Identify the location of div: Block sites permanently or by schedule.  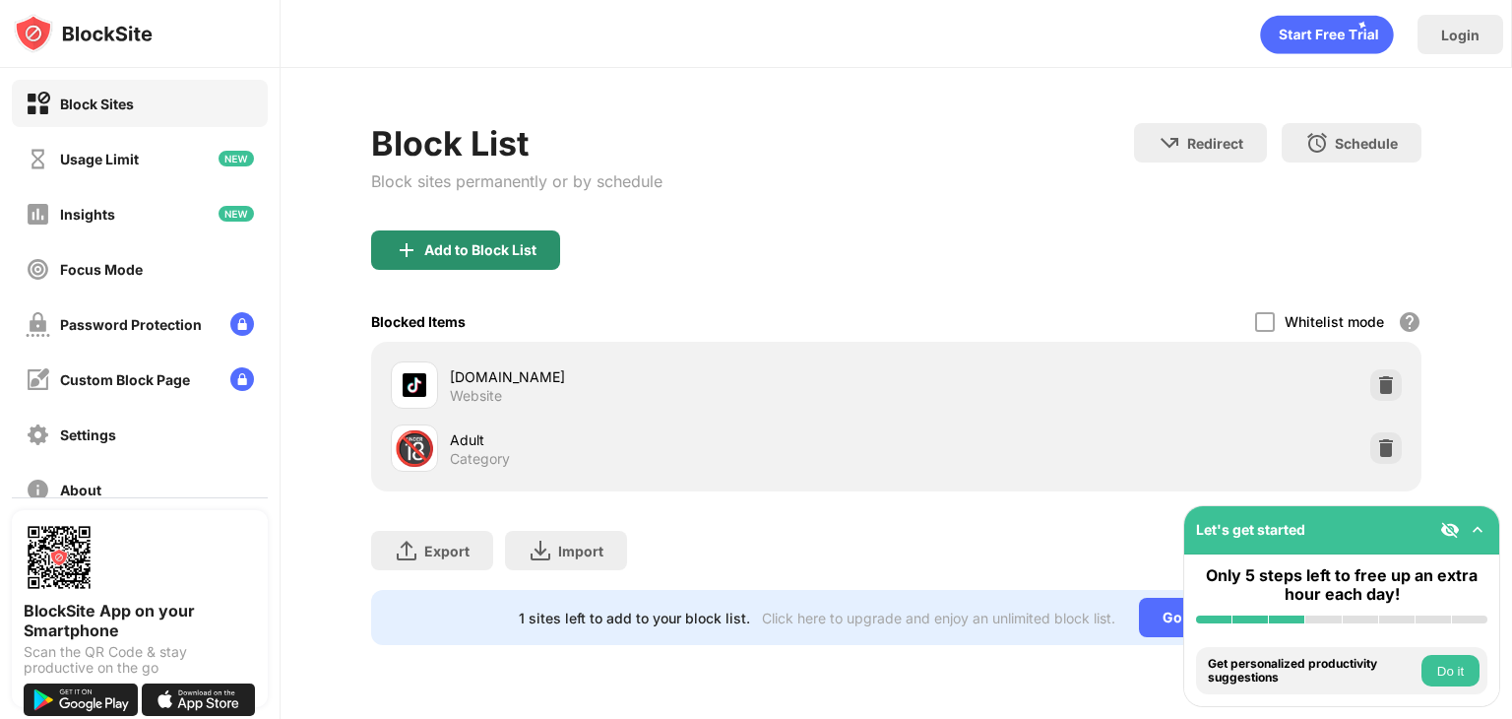
(517, 181).